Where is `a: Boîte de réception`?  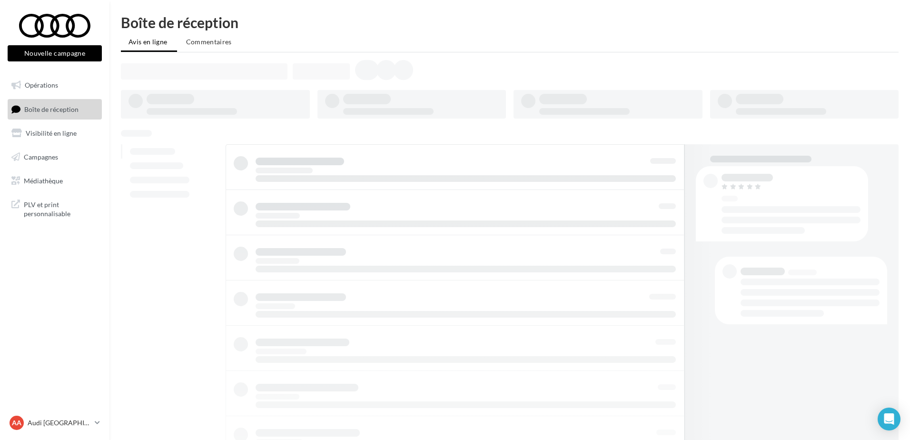 a: Boîte de réception is located at coordinates (55, 109).